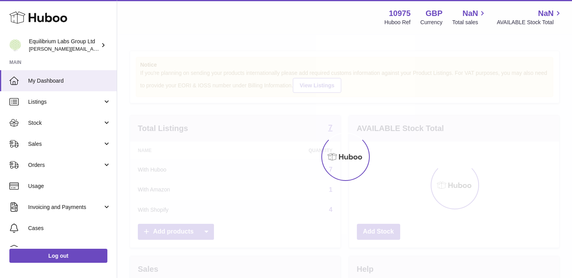 The width and height of the screenshot is (572, 278). I want to click on span: Total sales, so click(469, 22).